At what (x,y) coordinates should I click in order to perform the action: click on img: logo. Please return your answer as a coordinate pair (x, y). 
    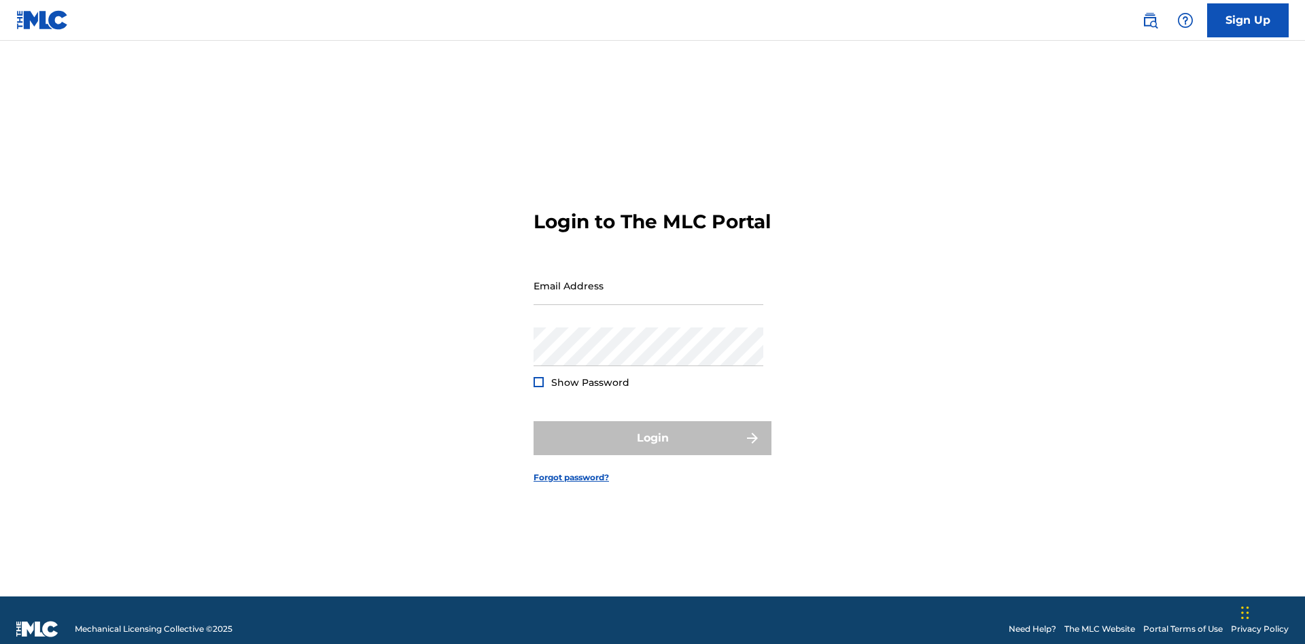
    Looking at the image, I should click on (37, 629).